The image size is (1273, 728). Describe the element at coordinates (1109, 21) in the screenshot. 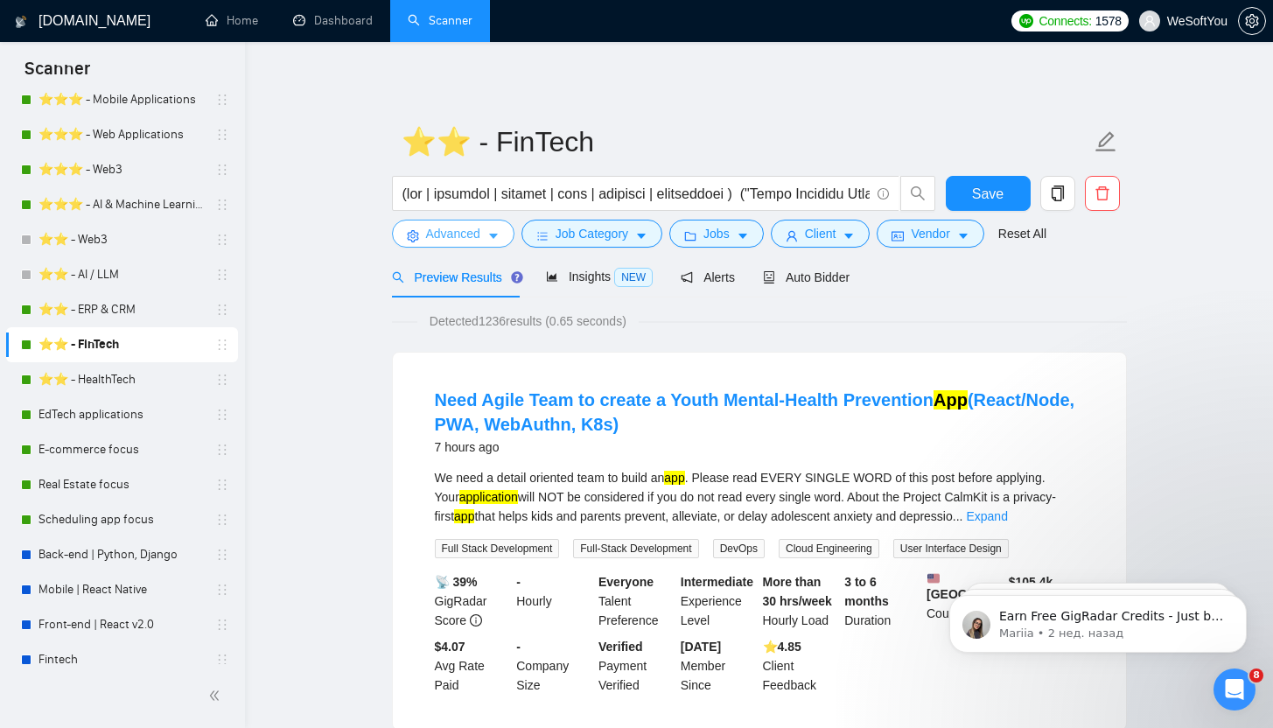

I see `span: 1578` at that location.